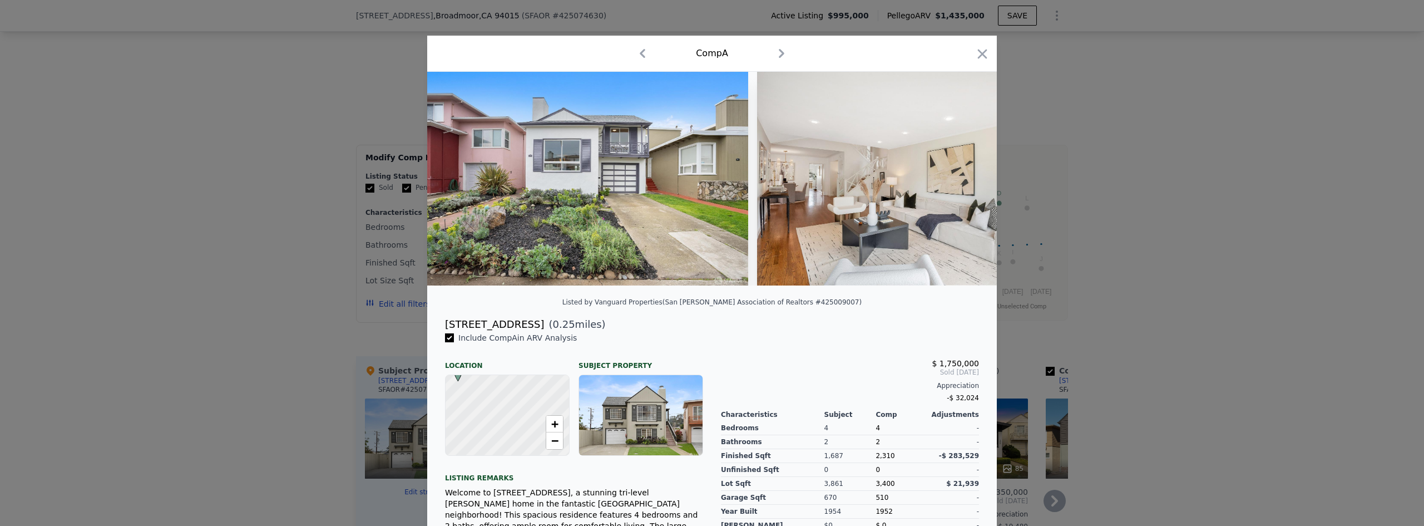 This screenshot has width=1424, height=526. What do you see at coordinates (963, 398) in the screenshot?
I see `span: -$ 32,024` at bounding box center [963, 398].